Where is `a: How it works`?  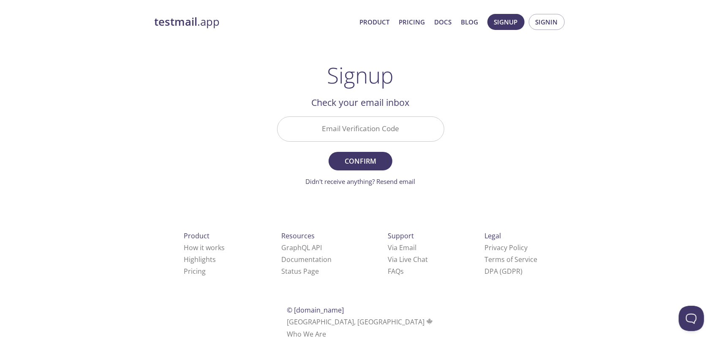
a: How it works is located at coordinates (204, 248).